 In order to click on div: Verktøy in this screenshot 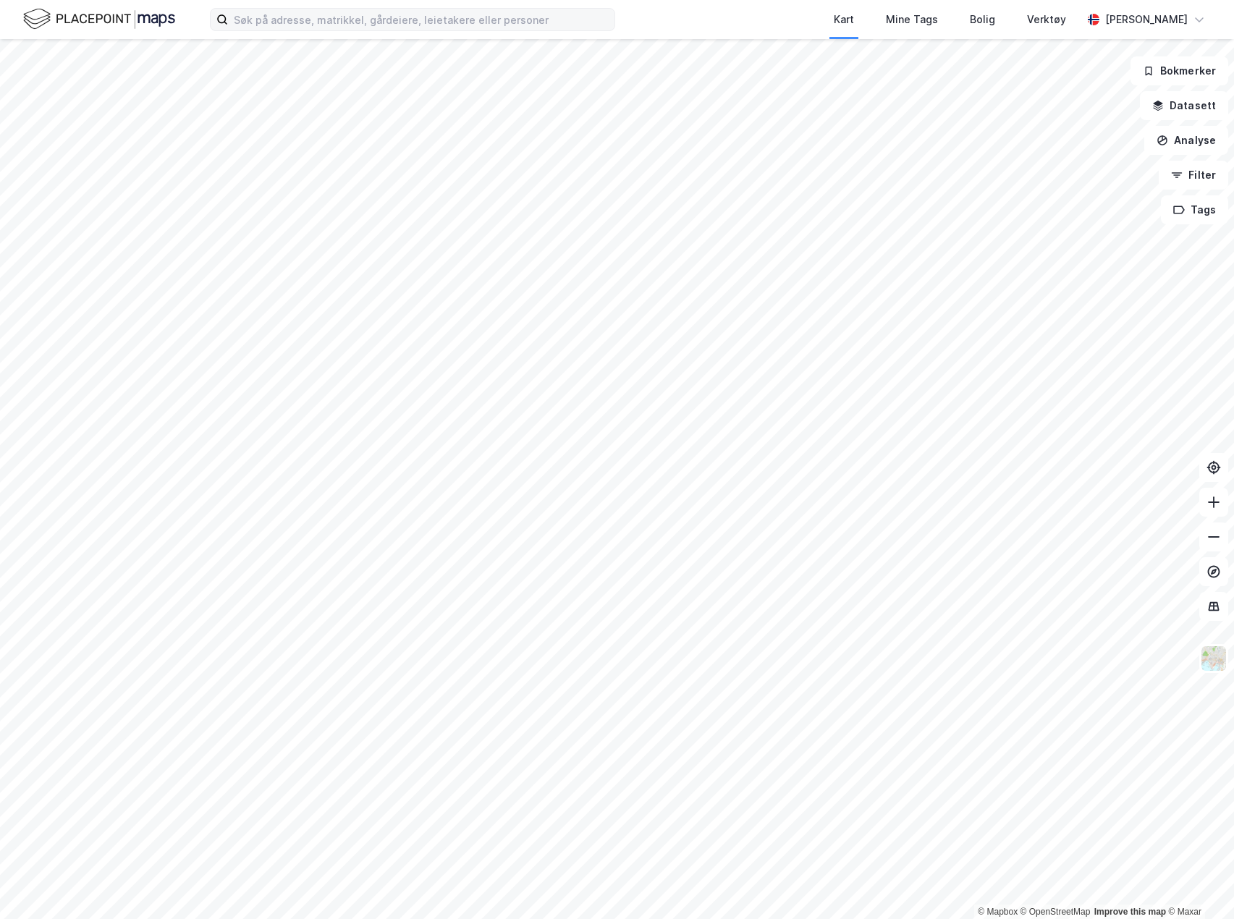, I will do `click(1046, 20)`.